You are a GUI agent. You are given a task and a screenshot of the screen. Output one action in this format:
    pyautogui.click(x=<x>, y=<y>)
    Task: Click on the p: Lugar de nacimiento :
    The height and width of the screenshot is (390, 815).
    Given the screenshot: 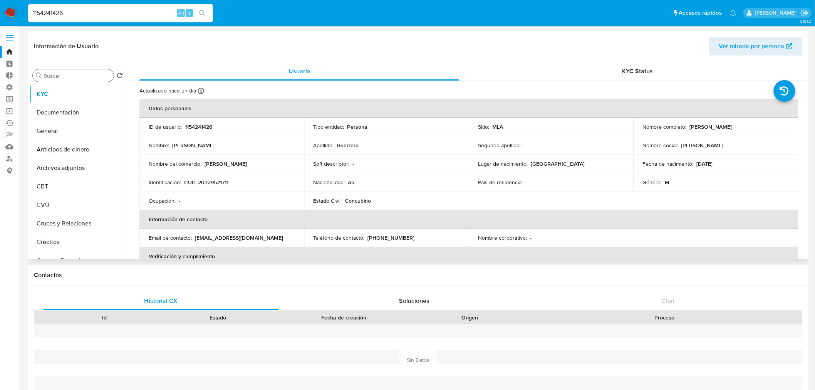 What is the action you would take?
    pyautogui.click(x=502, y=164)
    